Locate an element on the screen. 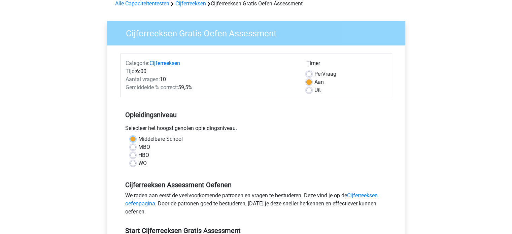 Image resolution: width=512 pixels, height=234 pixels. div: Timer is located at coordinates (346, 65).